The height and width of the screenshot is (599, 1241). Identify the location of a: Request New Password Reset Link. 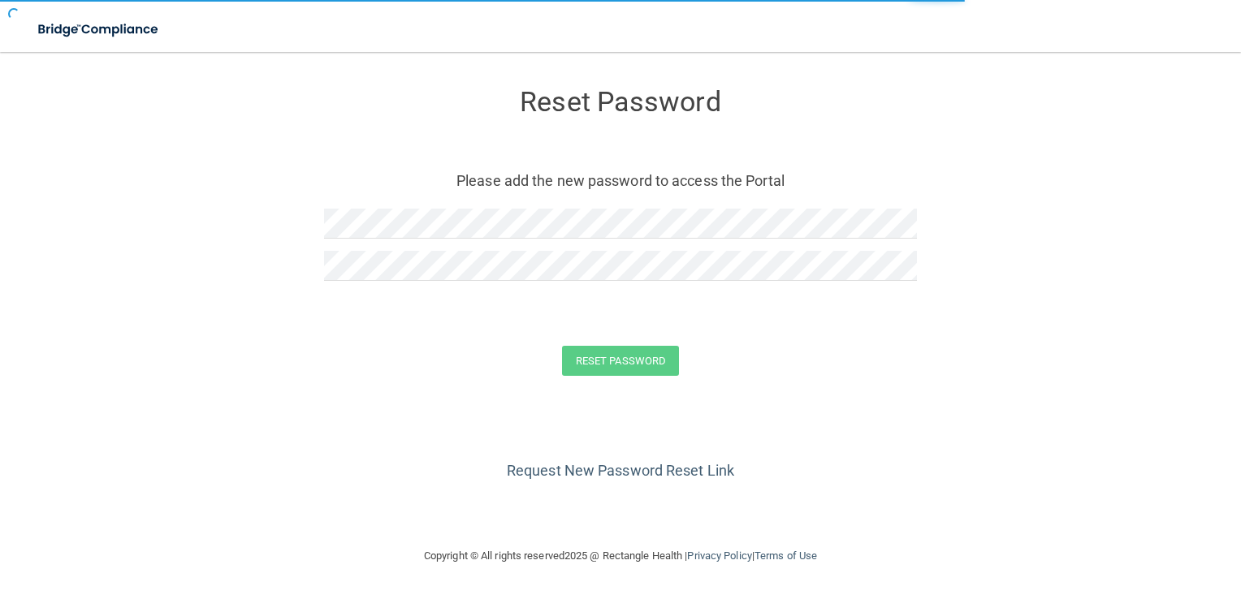
(621, 470).